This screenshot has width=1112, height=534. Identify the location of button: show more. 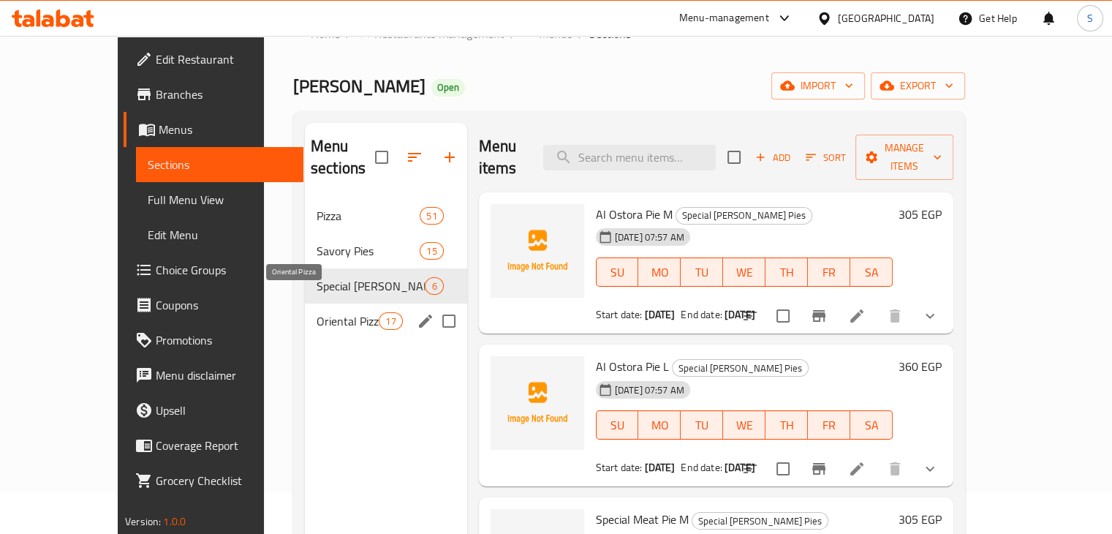
(930, 316).